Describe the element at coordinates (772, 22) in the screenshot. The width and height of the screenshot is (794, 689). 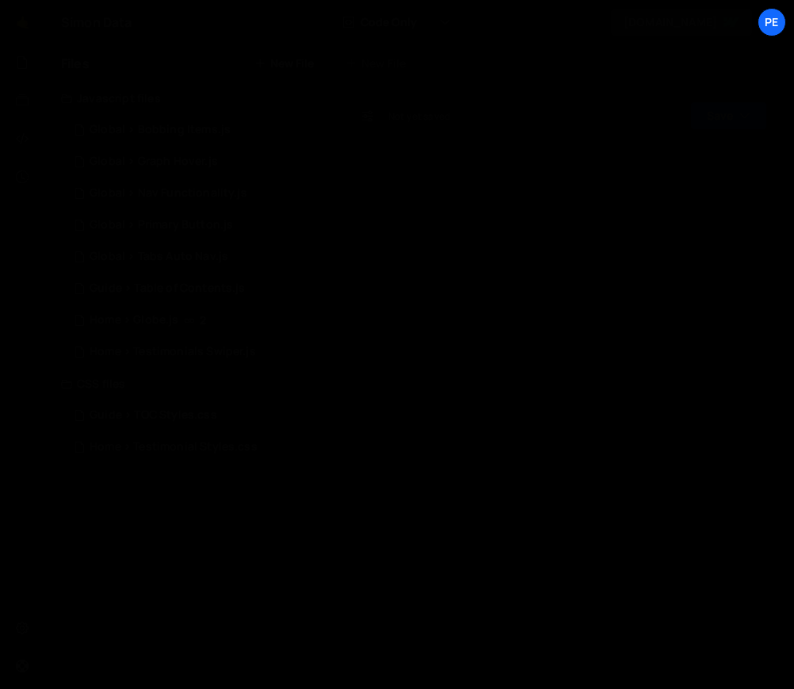
I see `a: Pe` at that location.